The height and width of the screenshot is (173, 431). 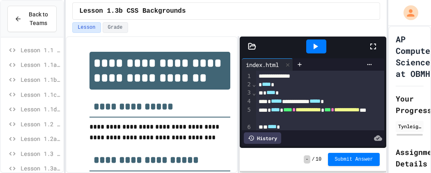 I want to click on button: Lesson, so click(x=86, y=27).